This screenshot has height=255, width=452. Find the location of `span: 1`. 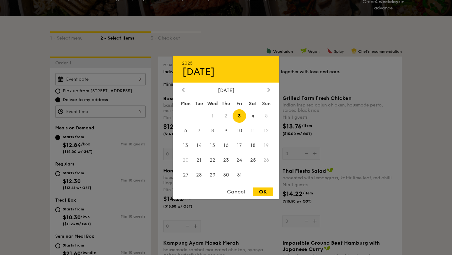

span: 1 is located at coordinates (213, 116).